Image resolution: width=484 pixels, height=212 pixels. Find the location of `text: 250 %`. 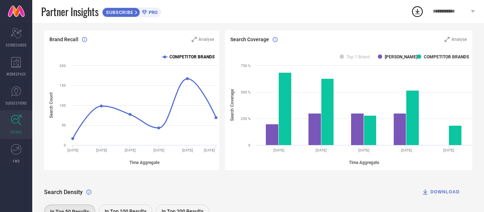

text: 250 % is located at coordinates (246, 119).